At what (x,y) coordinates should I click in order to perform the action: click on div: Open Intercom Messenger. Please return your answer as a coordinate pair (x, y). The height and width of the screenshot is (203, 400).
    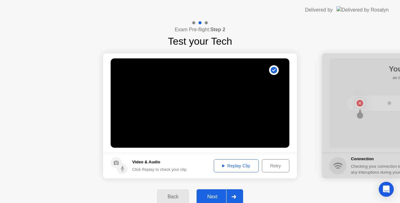
    Looking at the image, I should click on (387, 190).